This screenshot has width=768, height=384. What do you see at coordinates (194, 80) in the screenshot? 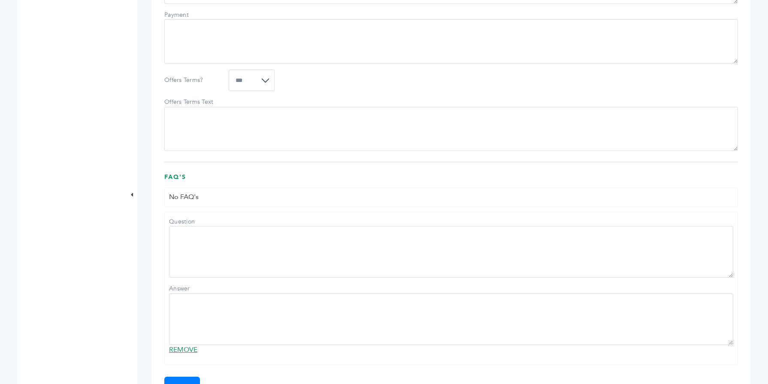
I see `label: Offers Terms?` at bounding box center [194, 80].